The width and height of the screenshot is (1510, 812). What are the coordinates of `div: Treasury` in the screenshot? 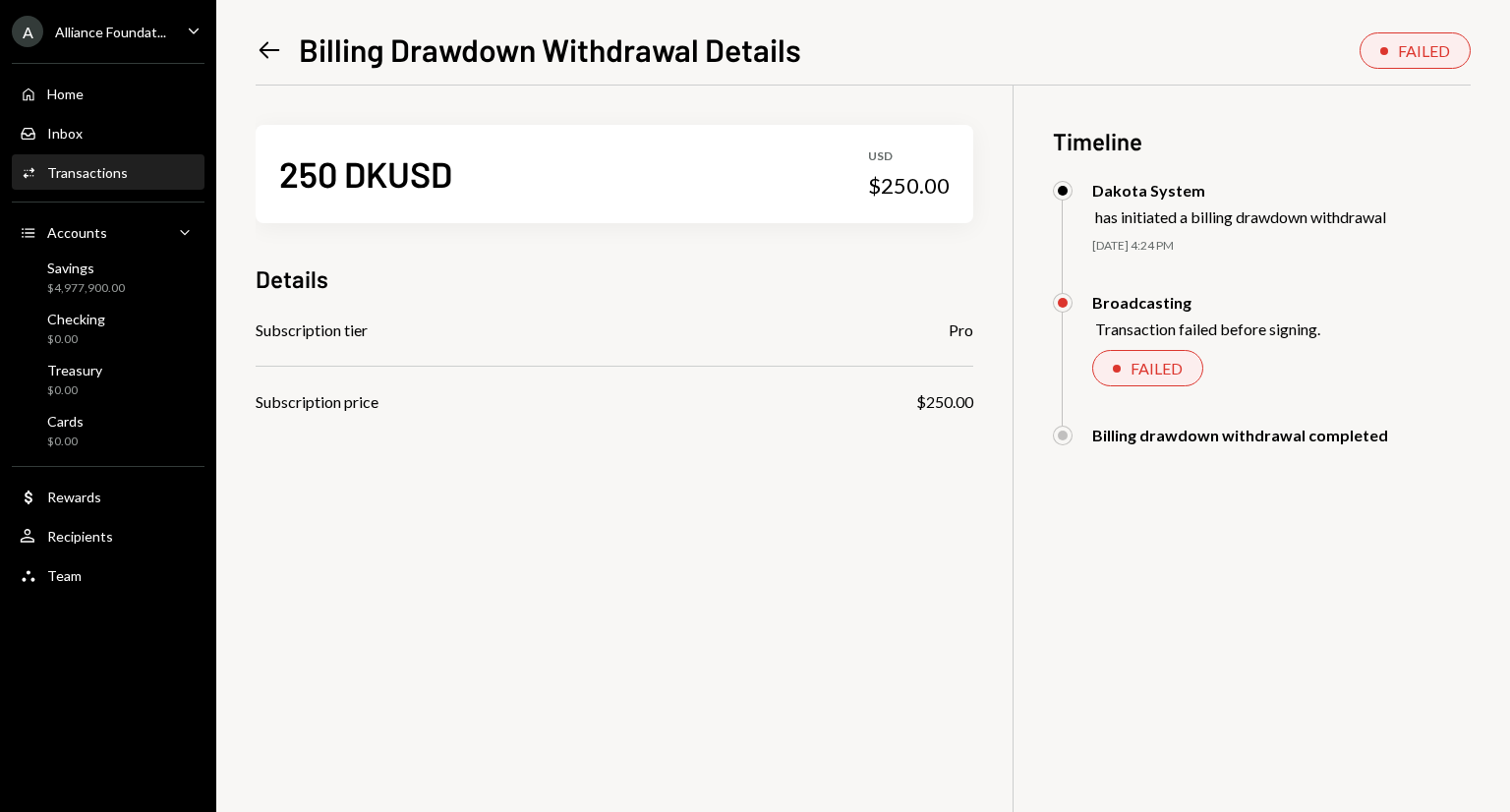 It's located at (75, 369).